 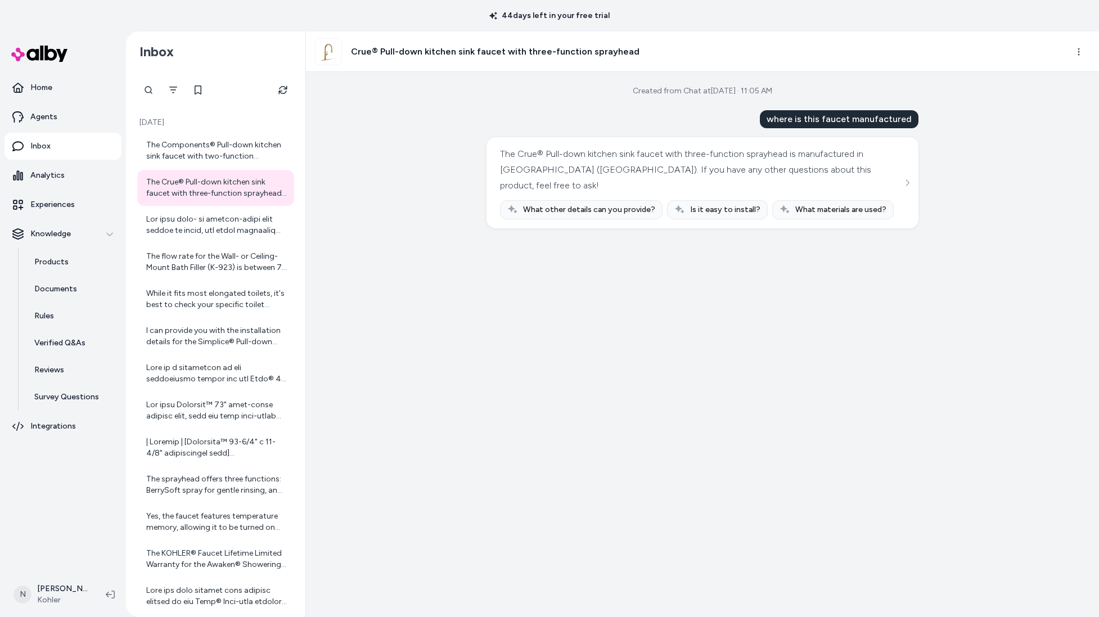 What do you see at coordinates (72, 316) in the screenshot?
I see `a: Rules` at bounding box center [72, 316].